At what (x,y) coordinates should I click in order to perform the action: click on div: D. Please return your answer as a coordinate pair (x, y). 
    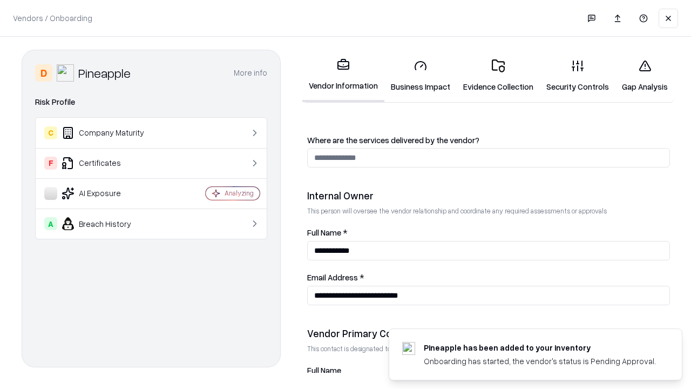
    Looking at the image, I should click on (44, 73).